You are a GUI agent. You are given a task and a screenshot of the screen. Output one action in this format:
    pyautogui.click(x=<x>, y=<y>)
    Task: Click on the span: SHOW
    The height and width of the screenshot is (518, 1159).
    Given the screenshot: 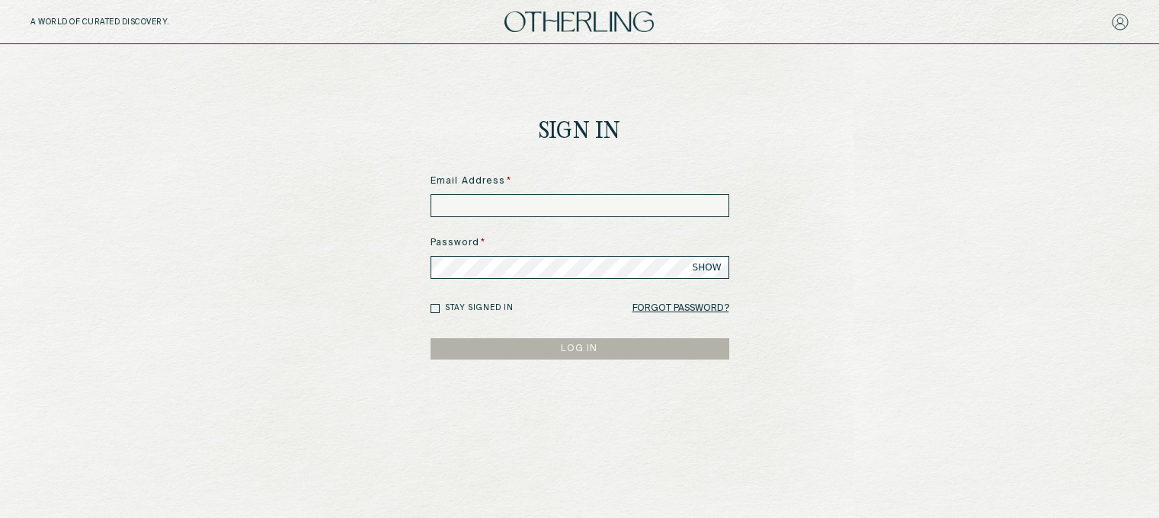 What is the action you would take?
    pyautogui.click(x=707, y=268)
    